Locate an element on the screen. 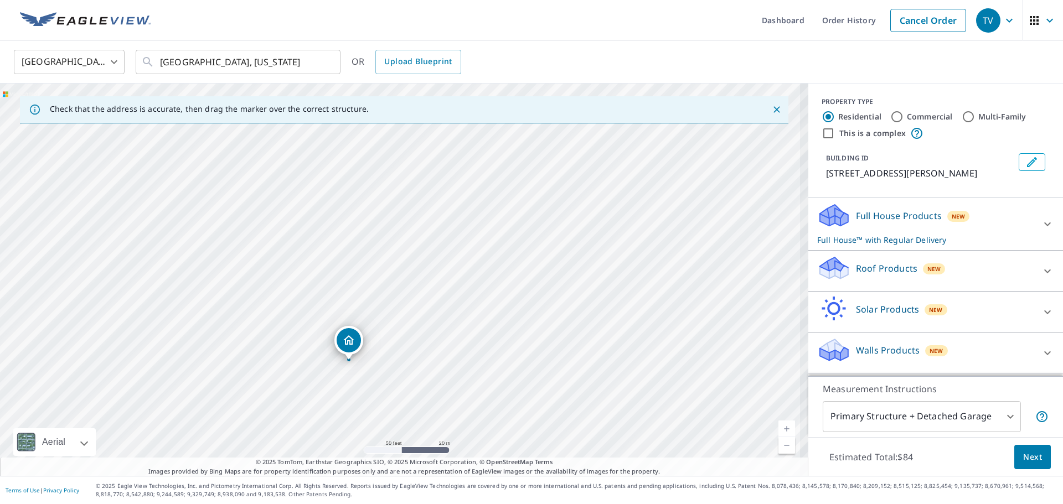 The image size is (1063, 504). span: © 2025 TomTom, Earthstar Geographics SIO, © 2025 Microsoft Corporation, © is located at coordinates (404, 462).